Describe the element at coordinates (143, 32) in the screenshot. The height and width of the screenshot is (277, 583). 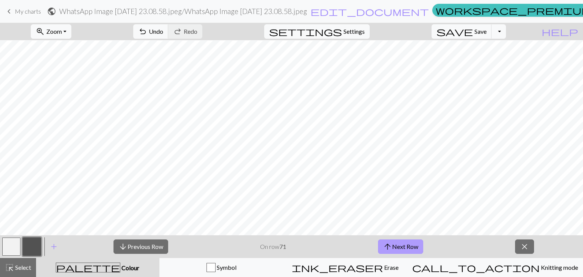
I see `span: undo` at that location.